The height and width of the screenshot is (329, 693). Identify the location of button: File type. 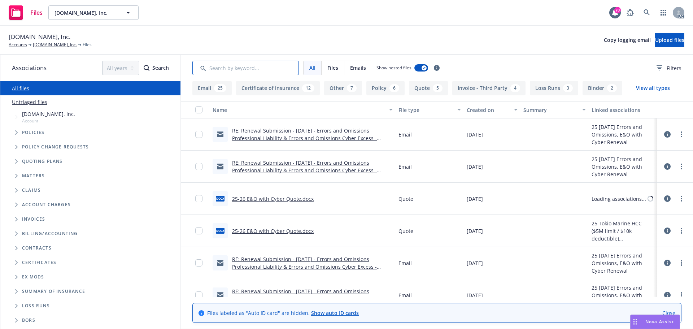
(430, 110).